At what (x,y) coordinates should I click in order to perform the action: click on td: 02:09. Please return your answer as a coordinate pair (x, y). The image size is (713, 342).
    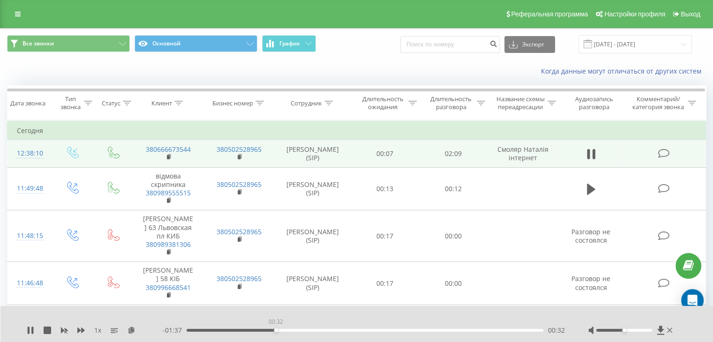
    Looking at the image, I should click on (453, 154).